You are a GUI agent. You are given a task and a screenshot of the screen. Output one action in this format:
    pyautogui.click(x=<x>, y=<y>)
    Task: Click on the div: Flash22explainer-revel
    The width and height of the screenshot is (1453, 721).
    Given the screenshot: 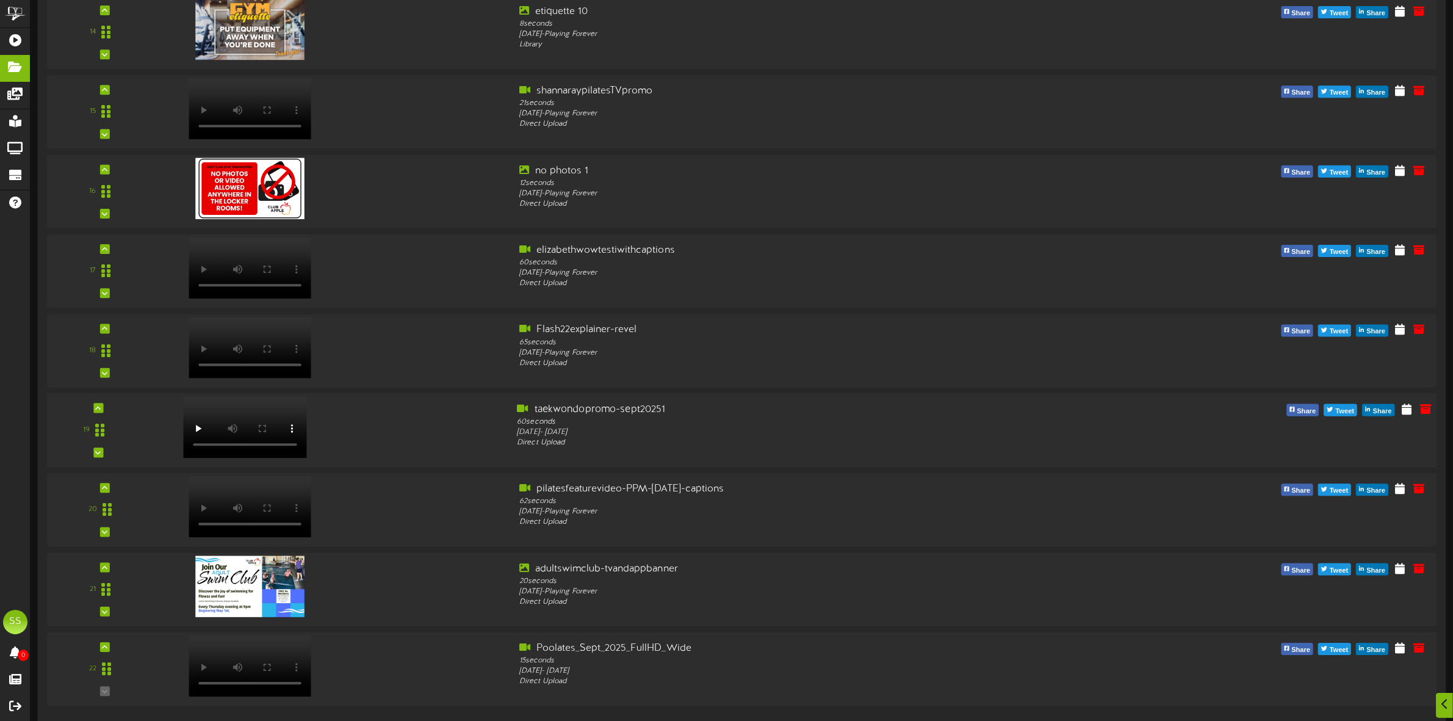 What is the action you would take?
    pyautogui.click(x=799, y=330)
    